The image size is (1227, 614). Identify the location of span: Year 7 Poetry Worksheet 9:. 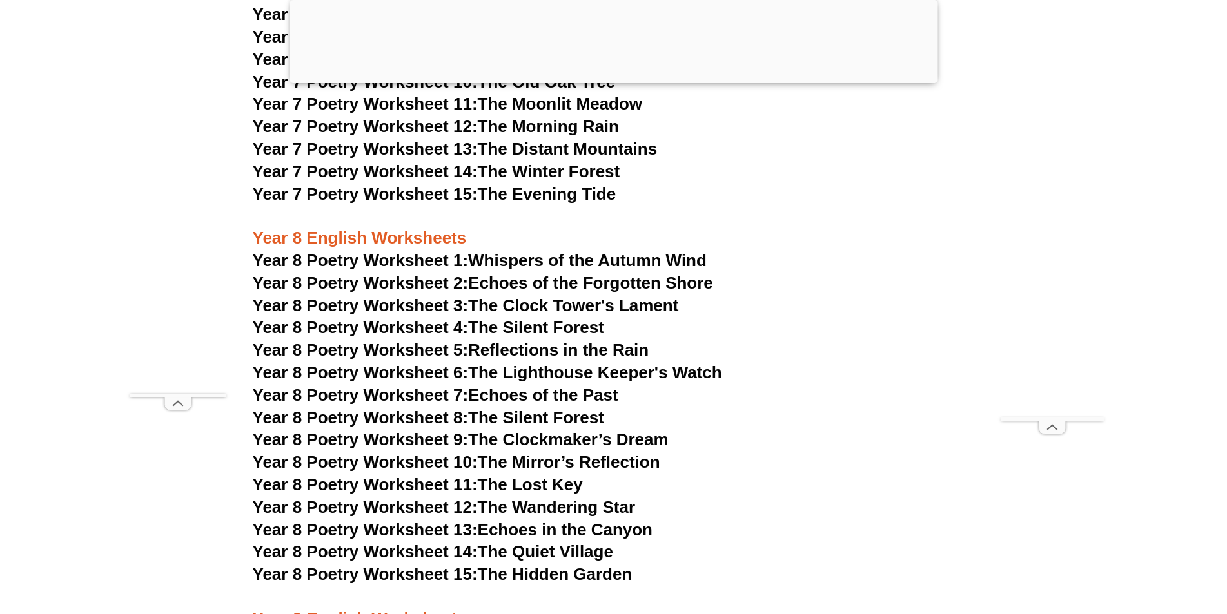
(360, 59).